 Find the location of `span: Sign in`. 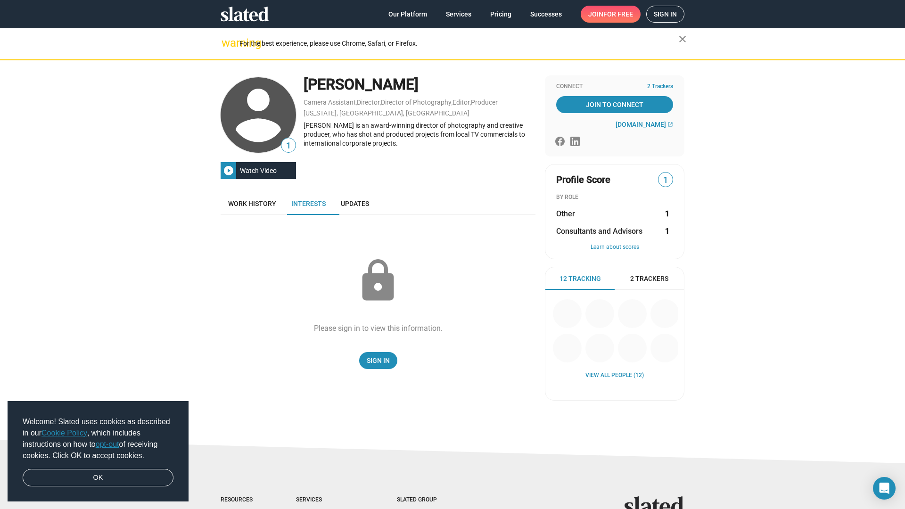

span: Sign in is located at coordinates (665, 14).